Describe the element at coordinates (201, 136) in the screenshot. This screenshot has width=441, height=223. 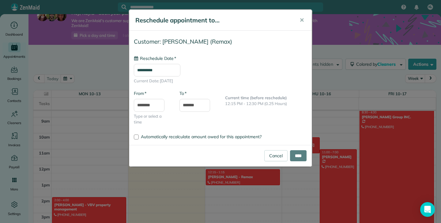
I see `span: Automatically recalculate amount owed for this appointment?` at that location.